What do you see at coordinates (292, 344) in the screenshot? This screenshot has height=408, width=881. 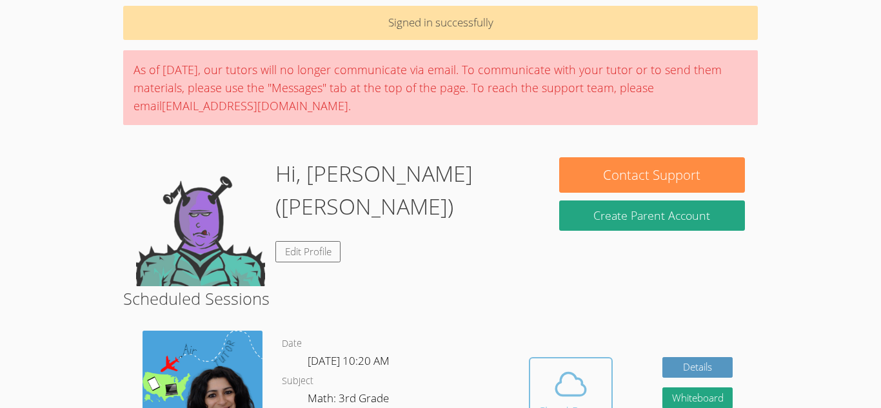 I see `dt: Date` at bounding box center [292, 344].